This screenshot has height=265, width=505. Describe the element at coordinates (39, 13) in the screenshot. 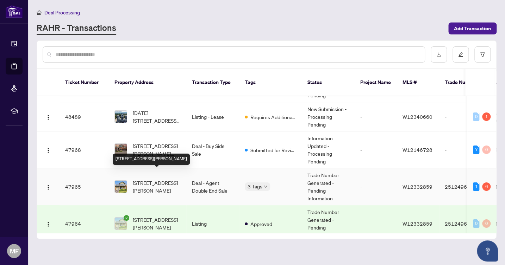

I see `span: home` at that location.